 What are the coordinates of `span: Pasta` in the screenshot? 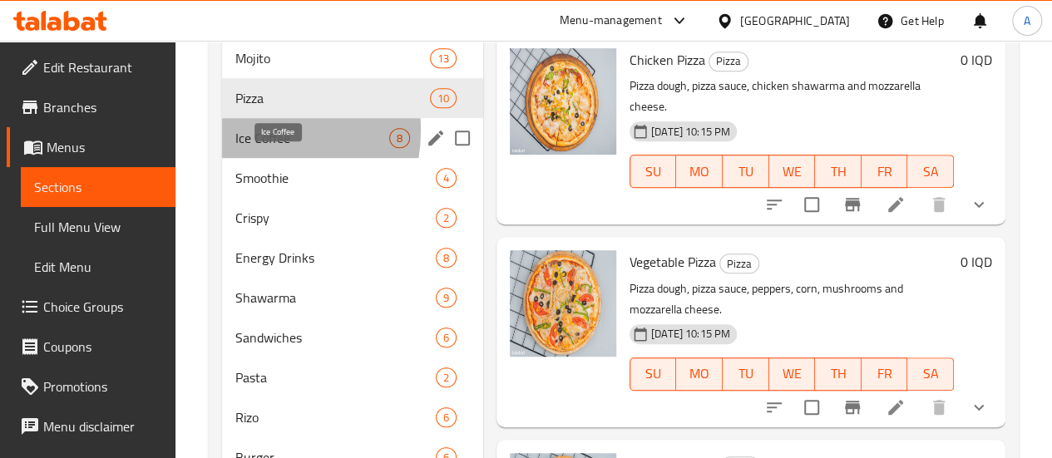 It's located at (335, 378).